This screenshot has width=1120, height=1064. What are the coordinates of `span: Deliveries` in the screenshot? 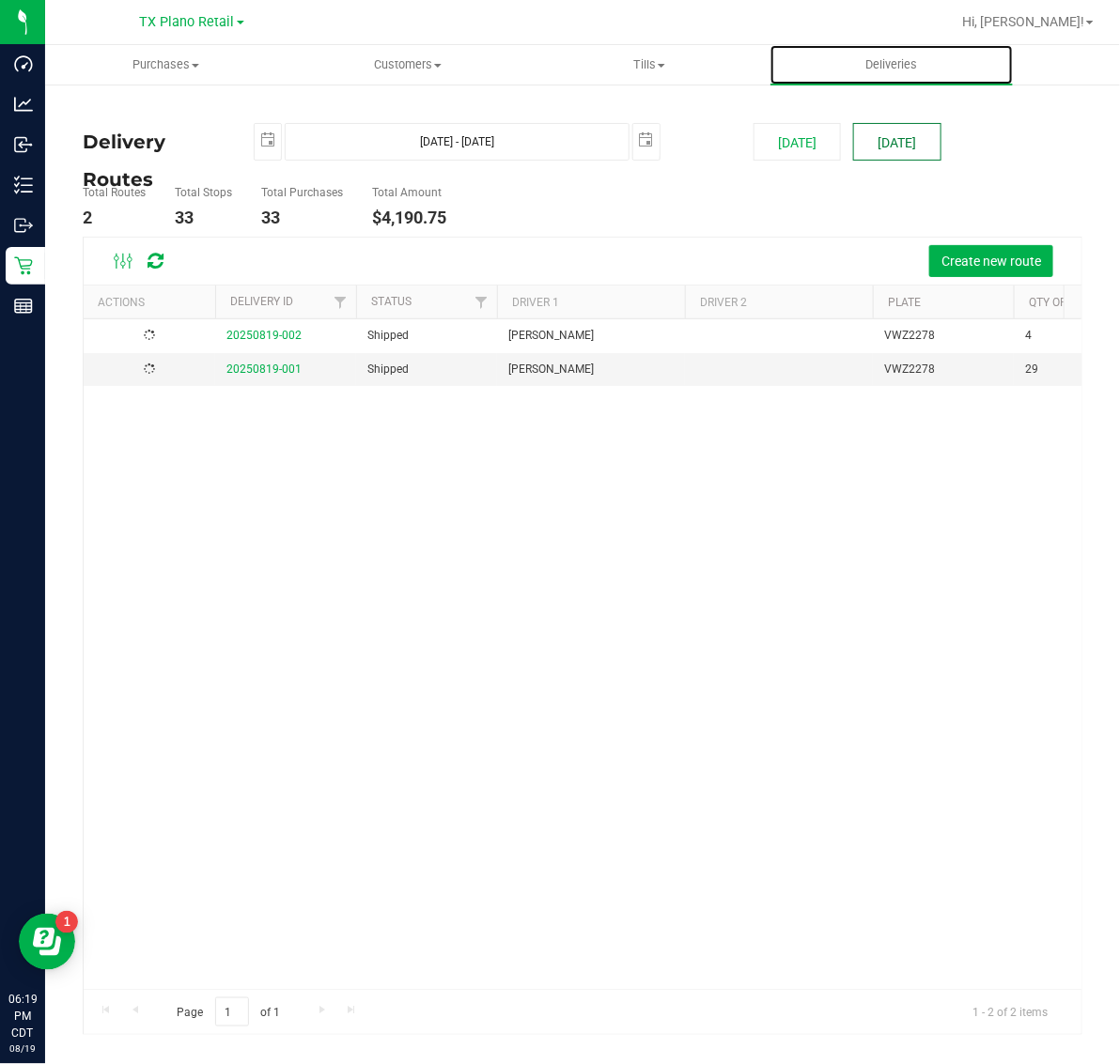 It's located at (891, 65).